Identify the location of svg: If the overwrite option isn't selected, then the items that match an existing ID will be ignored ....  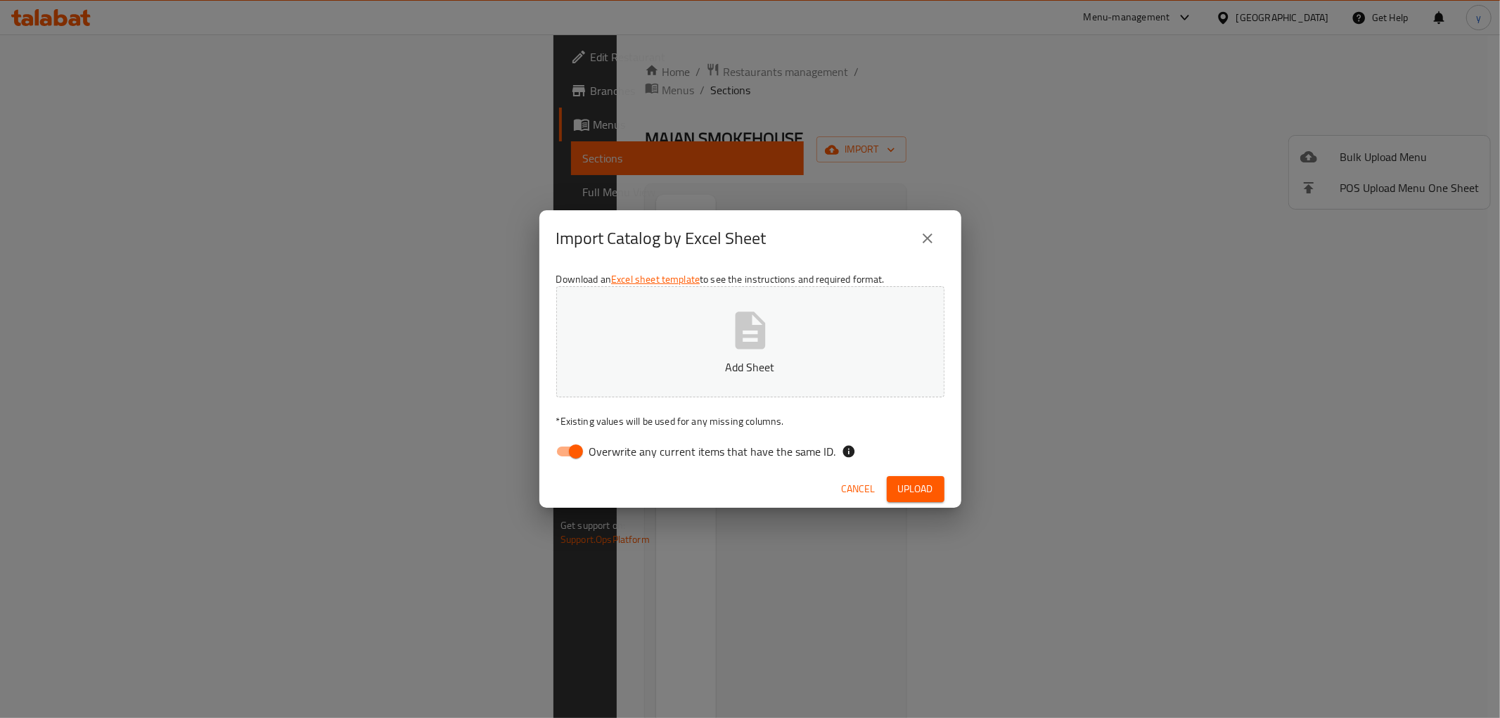
(849, 452).